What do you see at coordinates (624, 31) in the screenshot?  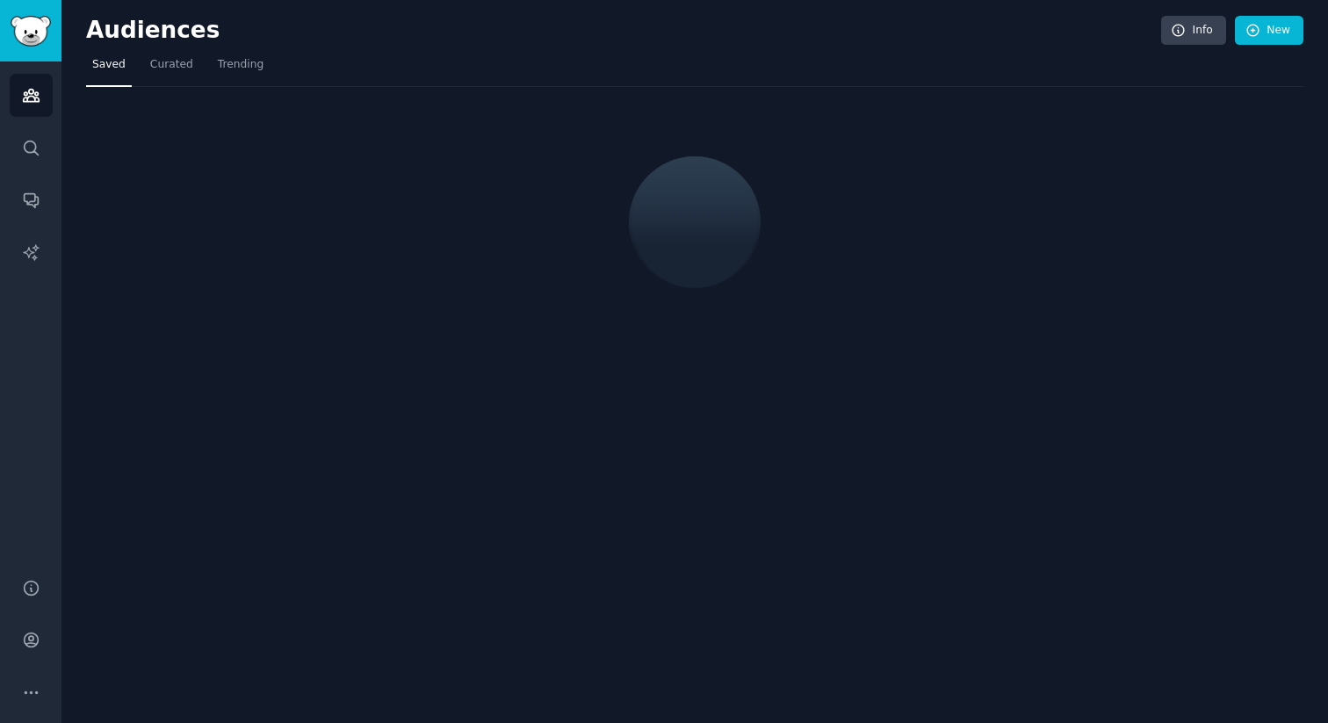 I see `h2: Audiences` at bounding box center [624, 31].